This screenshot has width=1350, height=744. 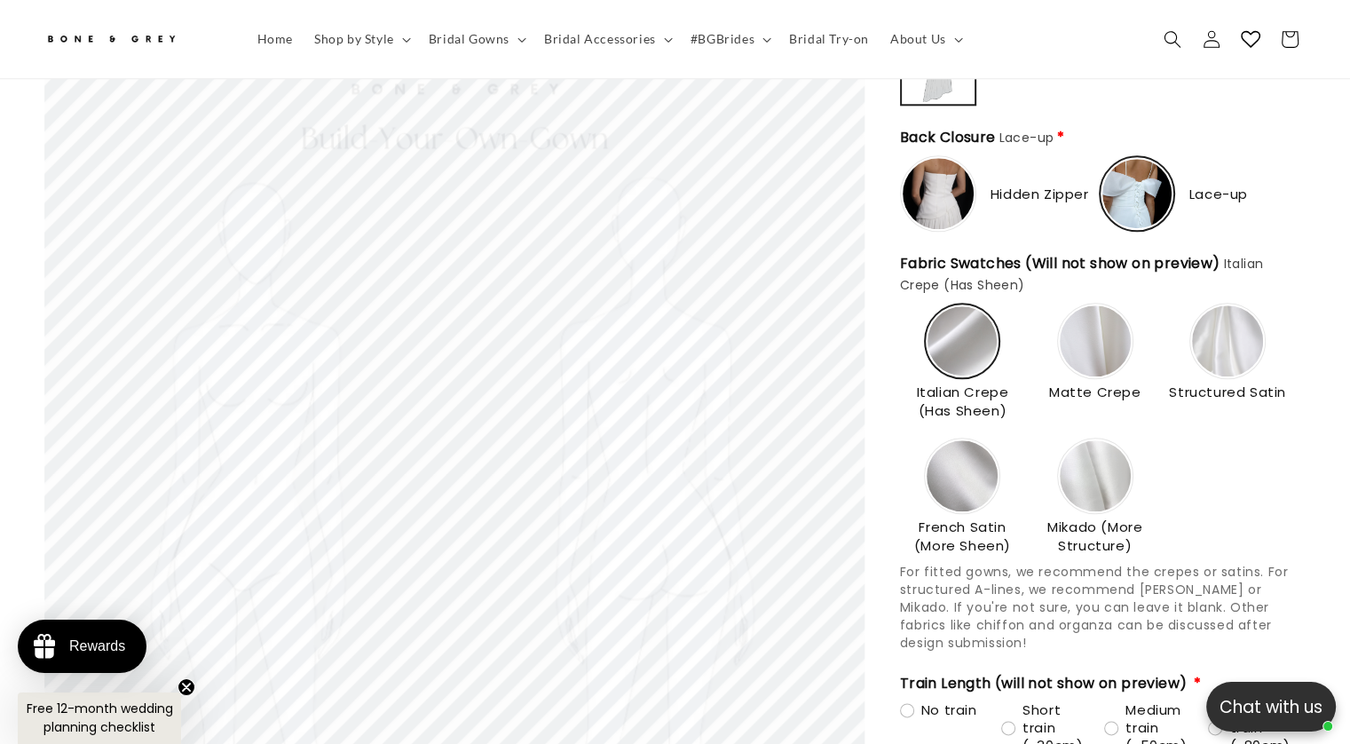 What do you see at coordinates (186, 687) in the screenshot?
I see `button: Close teaser` at bounding box center [186, 687].